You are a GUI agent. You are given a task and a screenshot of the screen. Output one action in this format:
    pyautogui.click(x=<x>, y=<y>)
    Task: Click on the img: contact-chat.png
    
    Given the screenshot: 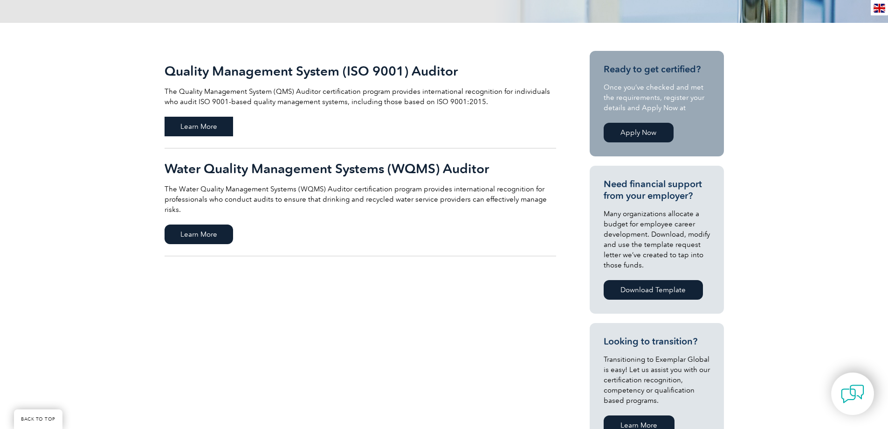 What is the action you would take?
    pyautogui.click(x=853, y=394)
    